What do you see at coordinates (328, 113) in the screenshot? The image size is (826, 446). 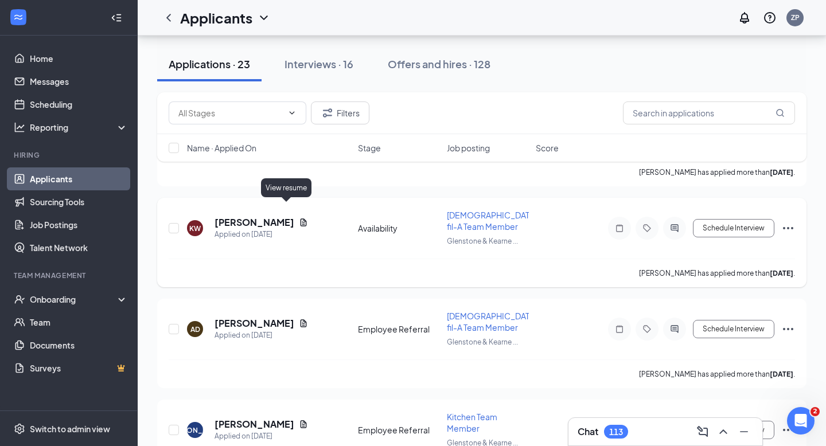 I see `svg: Filter` at bounding box center [328, 113].